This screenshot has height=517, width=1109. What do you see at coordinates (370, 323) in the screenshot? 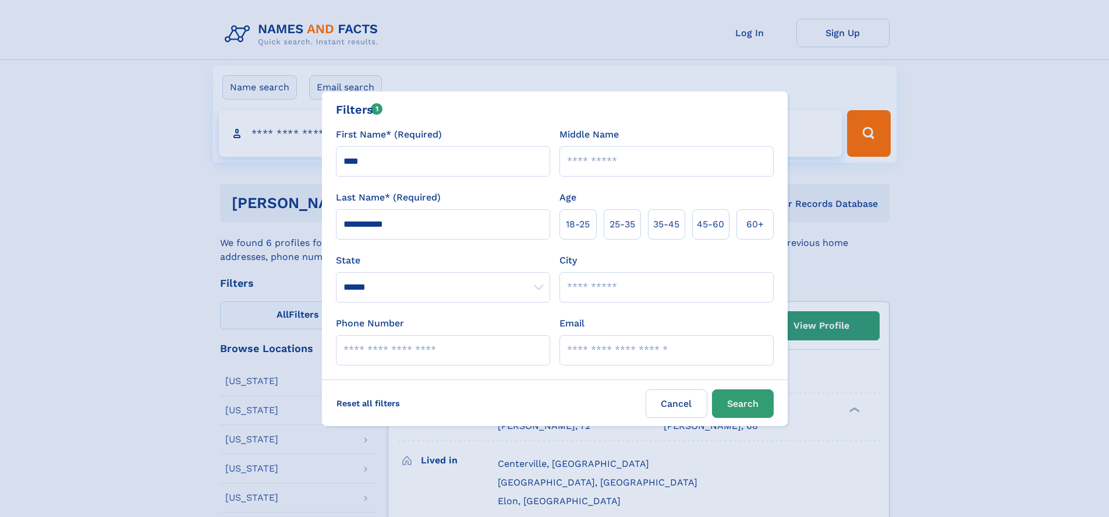
I see `label: Phone Number` at bounding box center [370, 323].